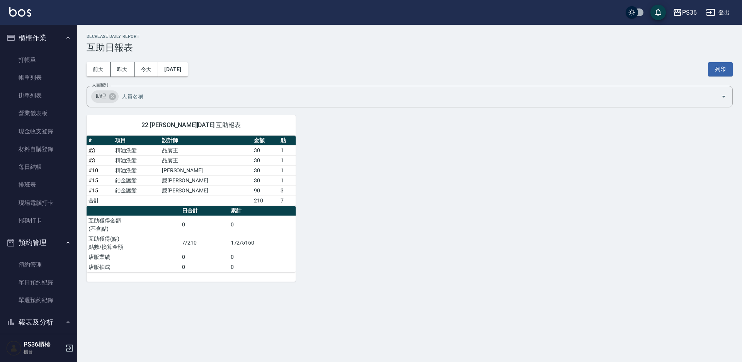 This screenshot has height=362, width=742. Describe the element at coordinates (717, 12) in the screenshot. I see `button: 登出` at that location.